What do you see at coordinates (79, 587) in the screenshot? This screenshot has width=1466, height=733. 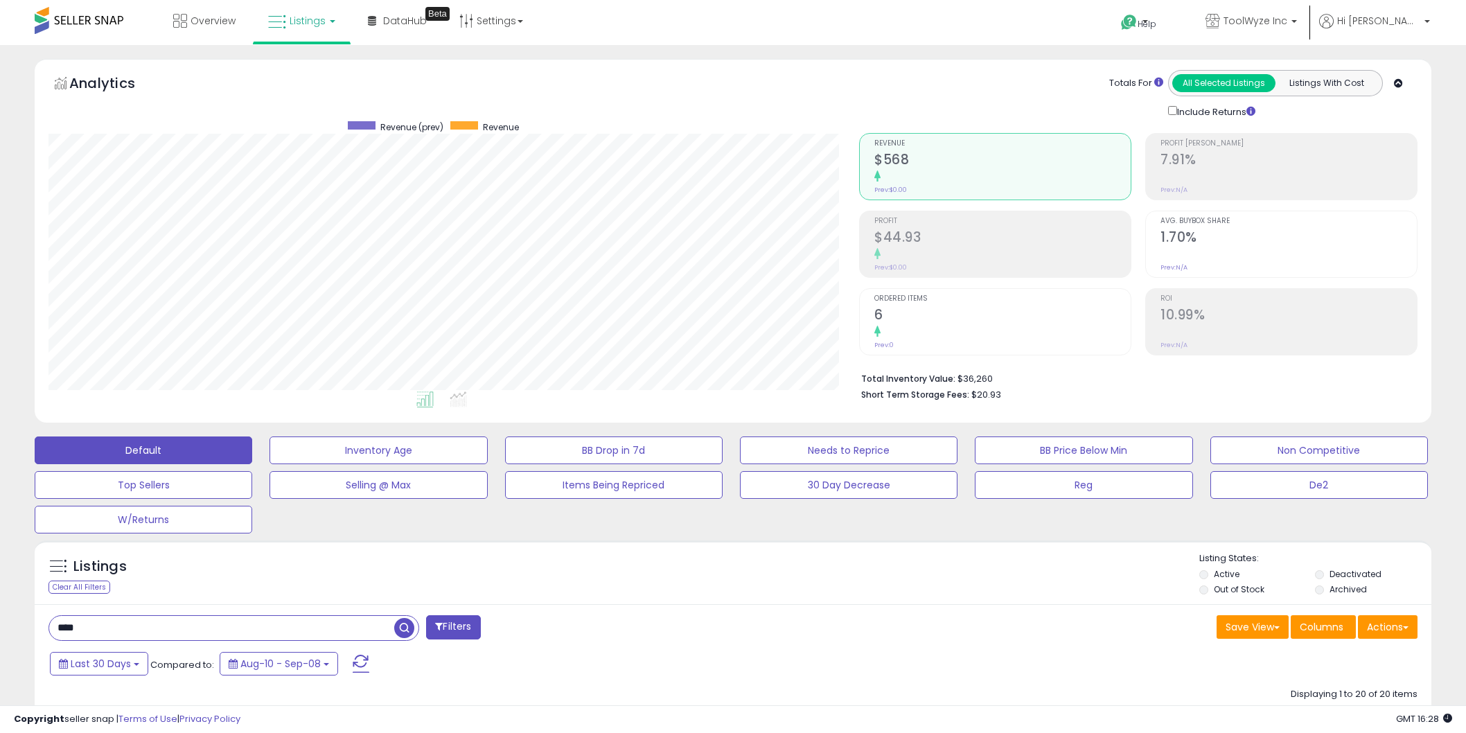 I see `div: Clear All Filters` at bounding box center [79, 587].